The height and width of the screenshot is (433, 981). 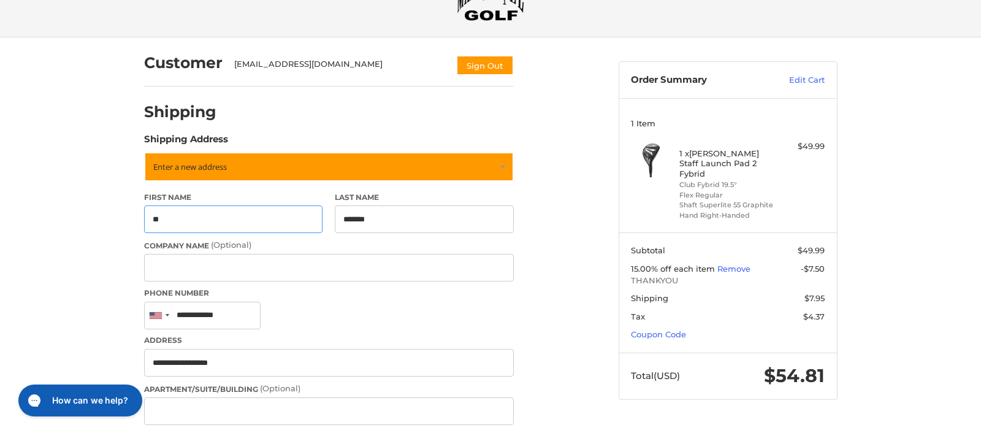 I want to click on h2: Shipping, so click(x=180, y=112).